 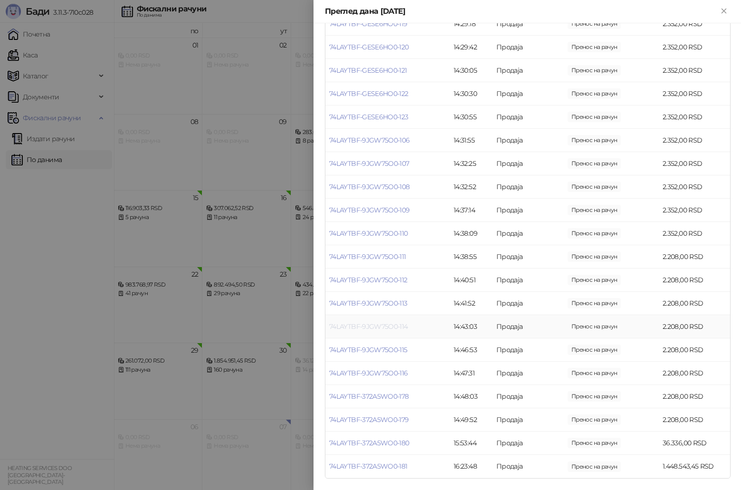 I want to click on a: 74LAYTBF-9JGW75O0-116, so click(x=369, y=373).